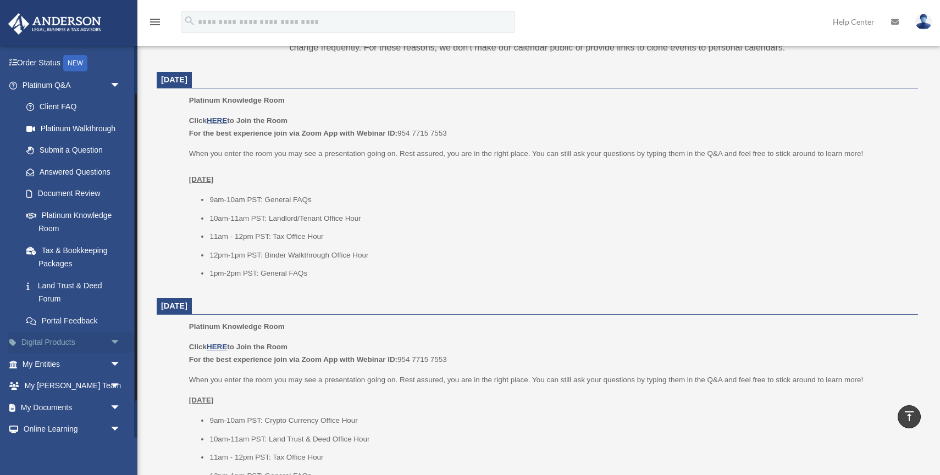 Image resolution: width=940 pixels, height=475 pixels. Describe the element at coordinates (560, 274) in the screenshot. I see `li: 1pm-2pm PST: General FAQs` at that location.